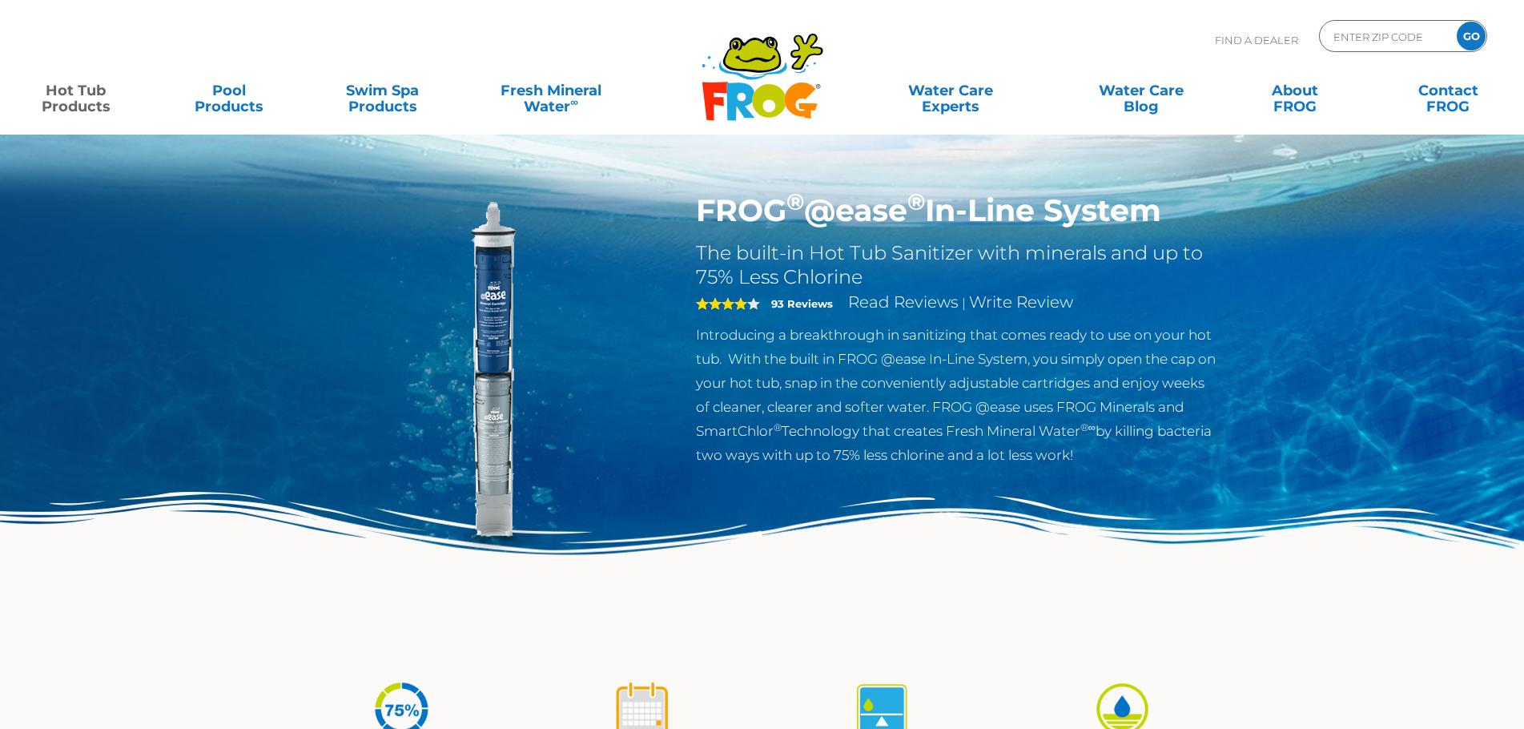 This screenshot has height=729, width=1524. I want to click on input: Zip Code Form, so click(1386, 36).